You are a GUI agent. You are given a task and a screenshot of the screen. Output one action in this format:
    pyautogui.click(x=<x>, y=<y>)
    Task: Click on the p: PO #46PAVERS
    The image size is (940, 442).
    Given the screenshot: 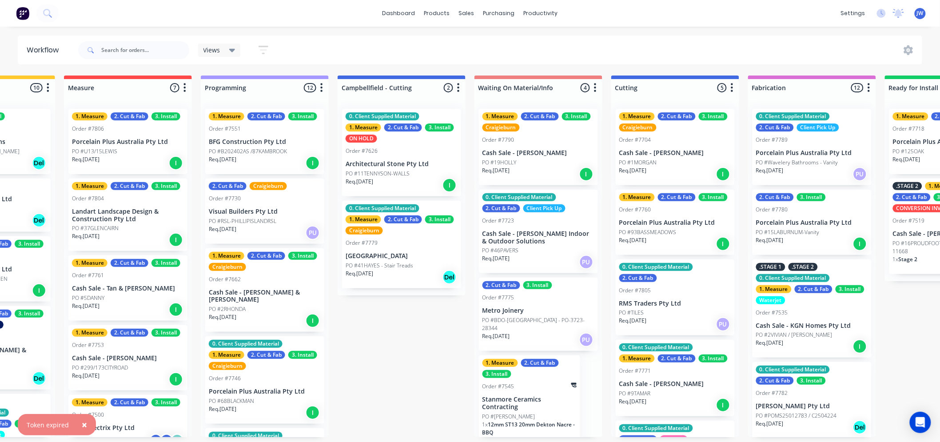 What is the action you would take?
    pyautogui.click(x=501, y=251)
    